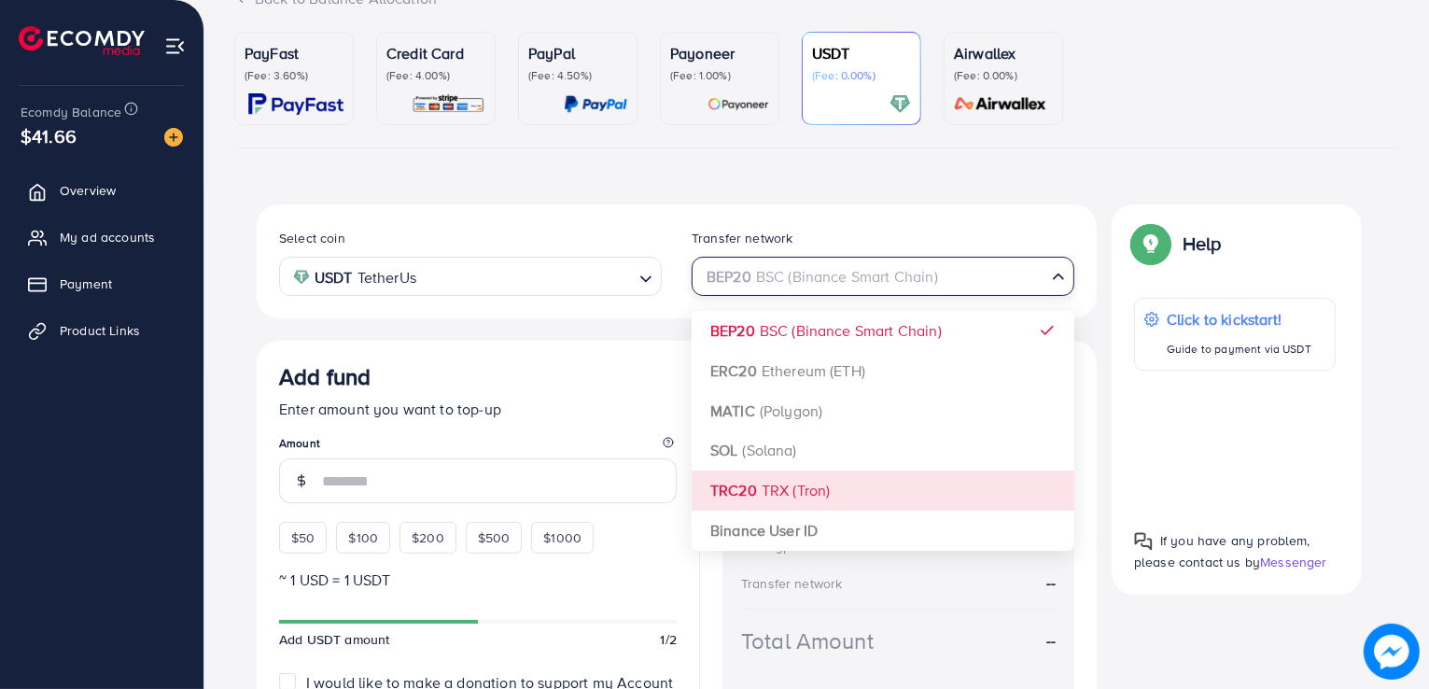 The image size is (1429, 689). I want to click on p: USDT, so click(861, 53).